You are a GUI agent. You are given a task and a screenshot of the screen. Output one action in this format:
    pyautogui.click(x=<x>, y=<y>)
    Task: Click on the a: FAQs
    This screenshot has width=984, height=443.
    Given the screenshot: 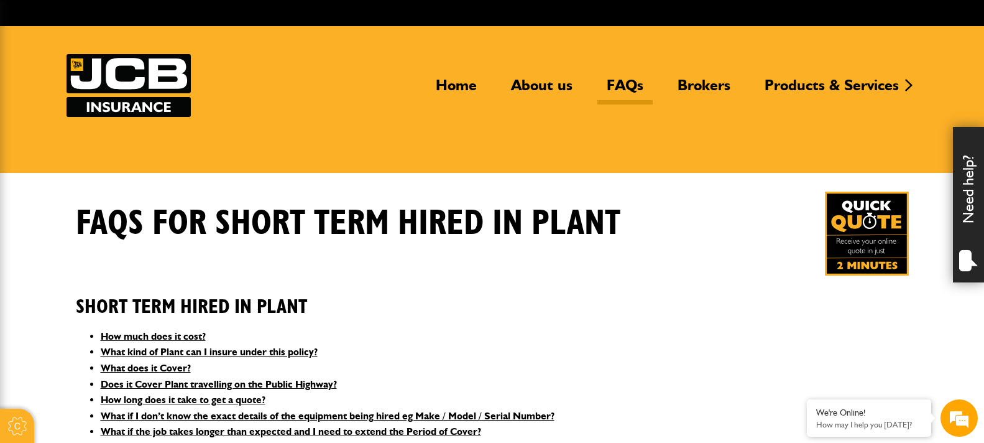 What is the action you would take?
    pyautogui.click(x=625, y=90)
    